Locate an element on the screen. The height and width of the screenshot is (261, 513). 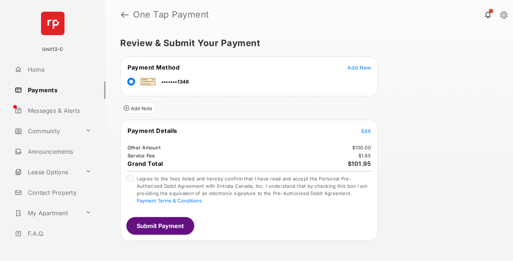
img: svg+xml;base64,PHN2ZyB4bWxucz0iaHR0cDovL3d3dy53My5vcmcvMjAwMC9zdmciIHdpZHRoPSI2NCIgaGVpZ2h0PSI2NC... is located at coordinates (53, 23).